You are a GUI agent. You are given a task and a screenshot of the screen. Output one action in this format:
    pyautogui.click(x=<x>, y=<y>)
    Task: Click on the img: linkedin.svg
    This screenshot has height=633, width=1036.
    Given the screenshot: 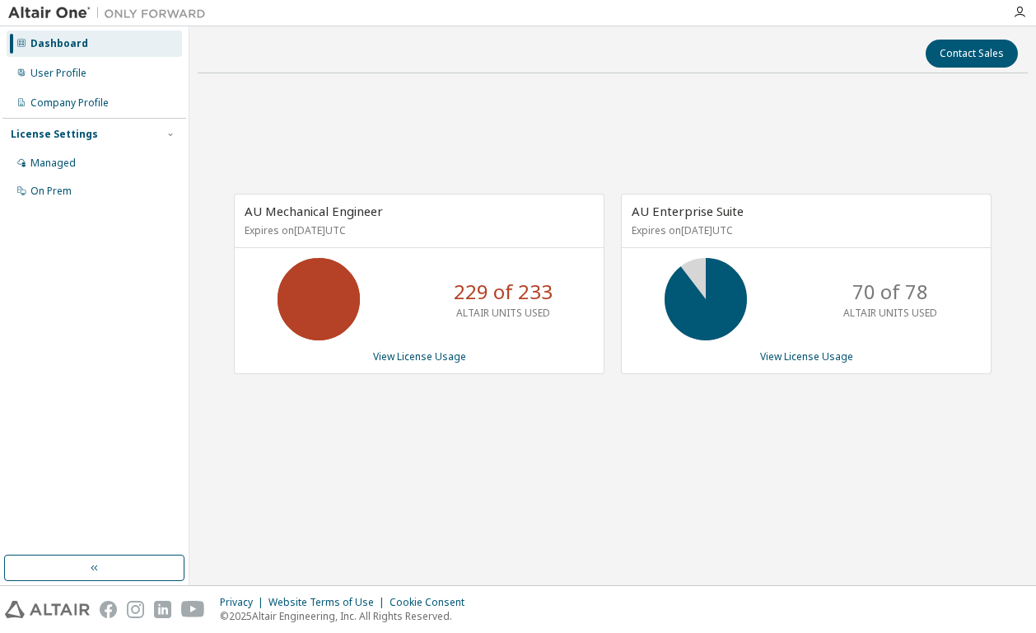 What is the action you would take?
    pyautogui.click(x=162, y=609)
    